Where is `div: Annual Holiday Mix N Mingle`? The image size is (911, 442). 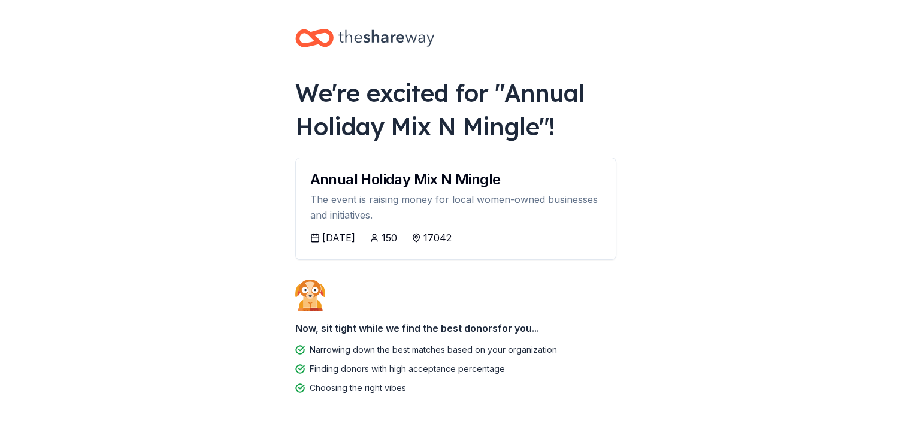 div: Annual Holiday Mix N Mingle is located at coordinates (456, 180).